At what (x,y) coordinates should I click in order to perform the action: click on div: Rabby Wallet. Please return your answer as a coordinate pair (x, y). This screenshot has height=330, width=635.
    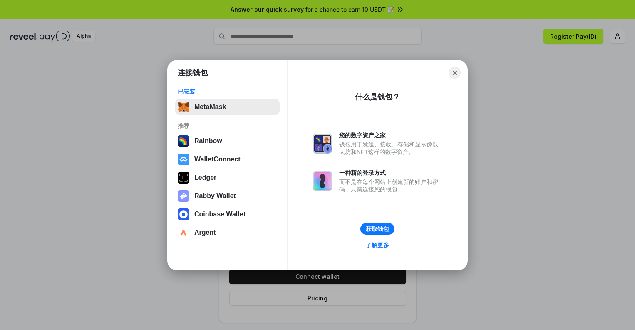
    Looking at the image, I should click on (215, 196).